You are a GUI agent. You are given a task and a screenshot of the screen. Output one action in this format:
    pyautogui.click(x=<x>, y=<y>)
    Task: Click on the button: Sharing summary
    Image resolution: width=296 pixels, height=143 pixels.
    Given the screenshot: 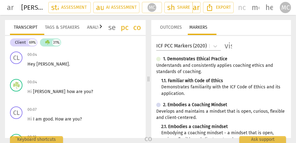 What is the action you would take?
    pyautogui.click(x=197, y=7)
    